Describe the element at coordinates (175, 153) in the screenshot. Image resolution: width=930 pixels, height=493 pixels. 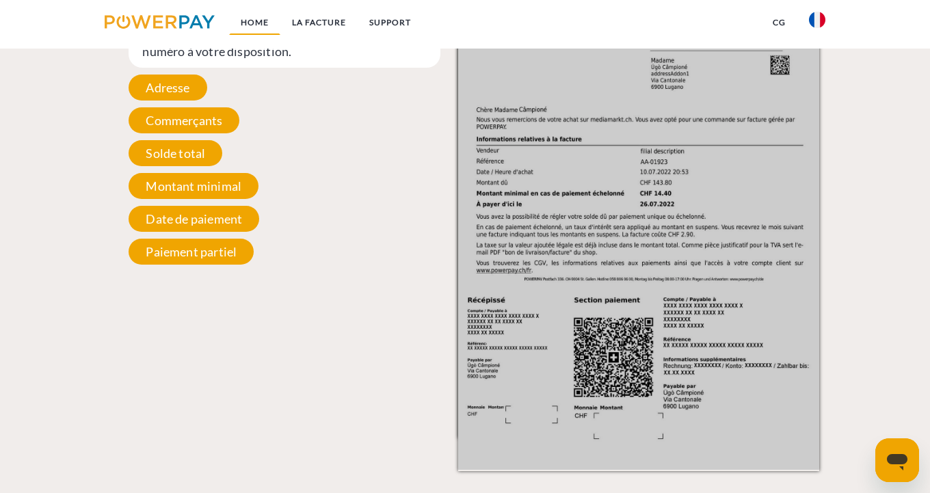
I see `span: Solde total` at that location.